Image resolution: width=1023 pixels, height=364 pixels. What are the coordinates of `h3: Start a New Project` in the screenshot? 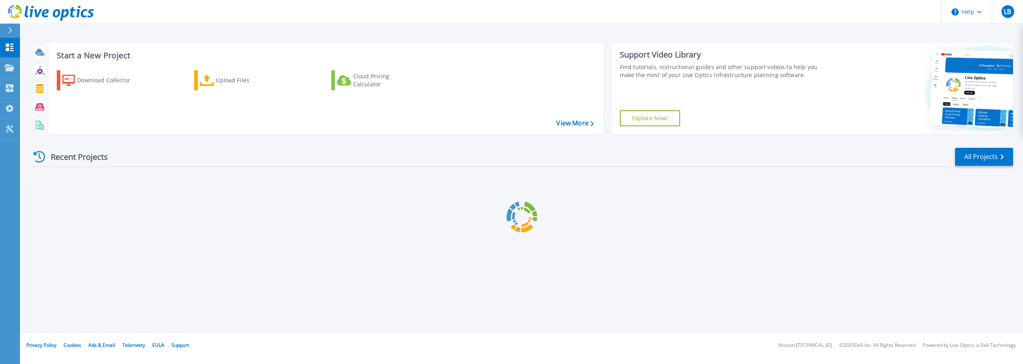 It's located at (325, 56).